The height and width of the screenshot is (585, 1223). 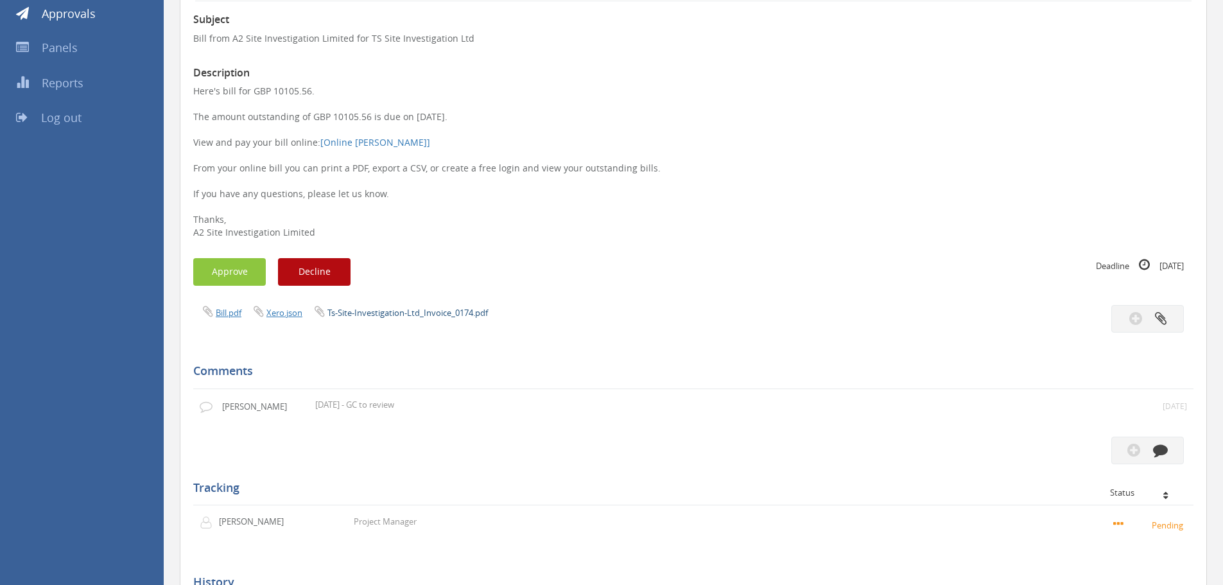 I want to click on p: 28/07/25 - GC to review, so click(x=604, y=404).